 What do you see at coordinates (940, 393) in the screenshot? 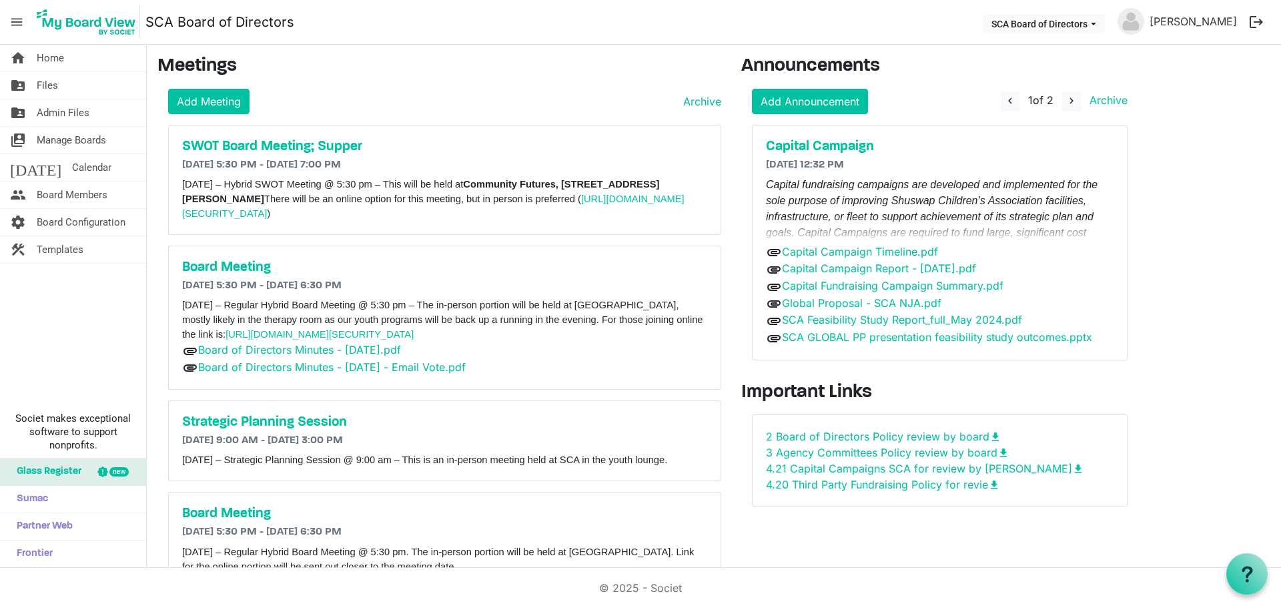
I see `h3: Important Links` at bounding box center [940, 393].